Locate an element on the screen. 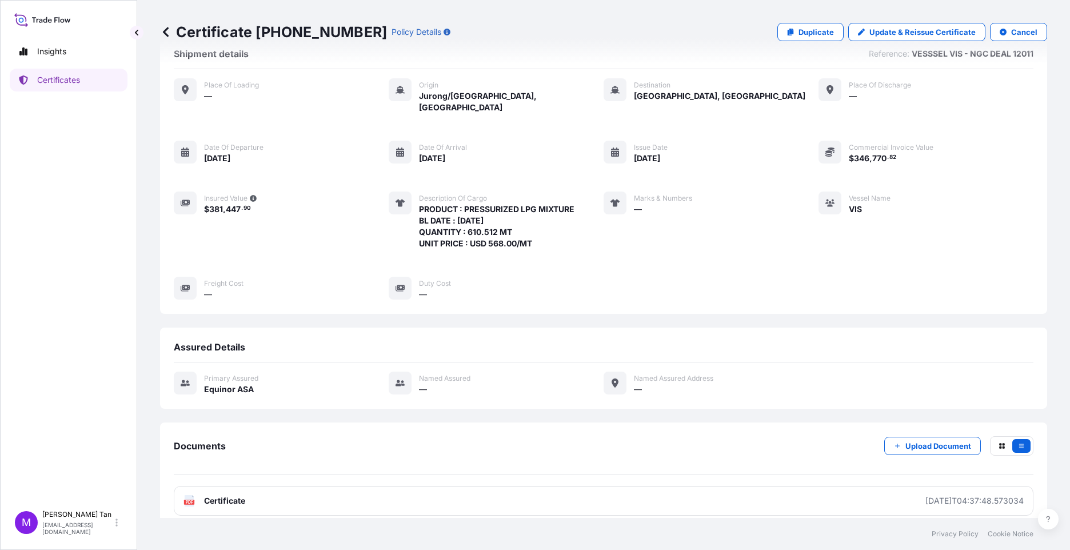 The width and height of the screenshot is (1070, 550). span: Place of discharge is located at coordinates (880, 85).